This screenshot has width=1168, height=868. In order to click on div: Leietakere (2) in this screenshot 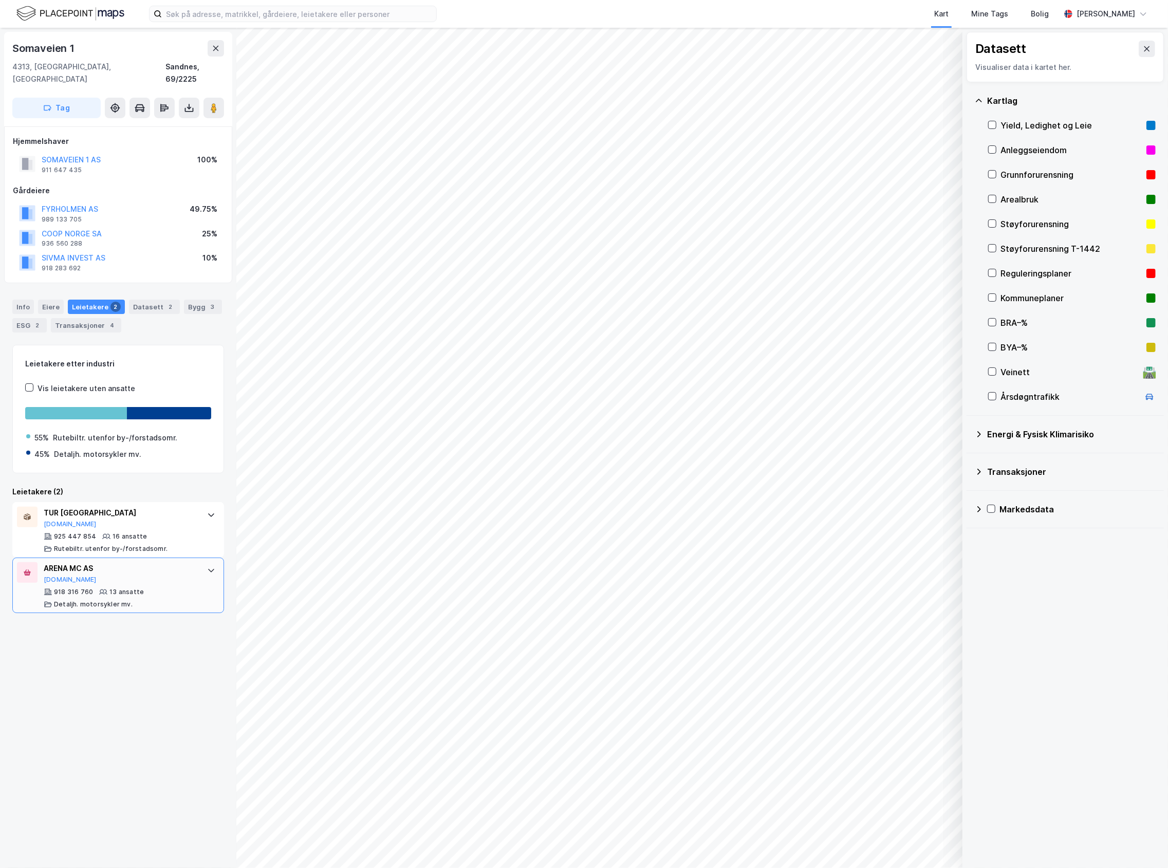, I will do `click(118, 492)`.